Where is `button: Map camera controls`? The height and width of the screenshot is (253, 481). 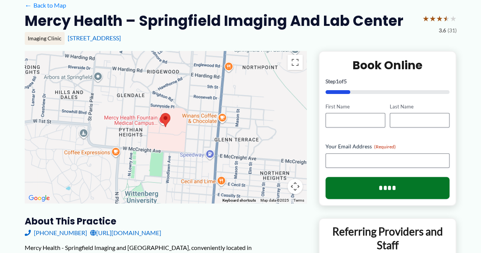 button: Map camera controls is located at coordinates (295, 186).